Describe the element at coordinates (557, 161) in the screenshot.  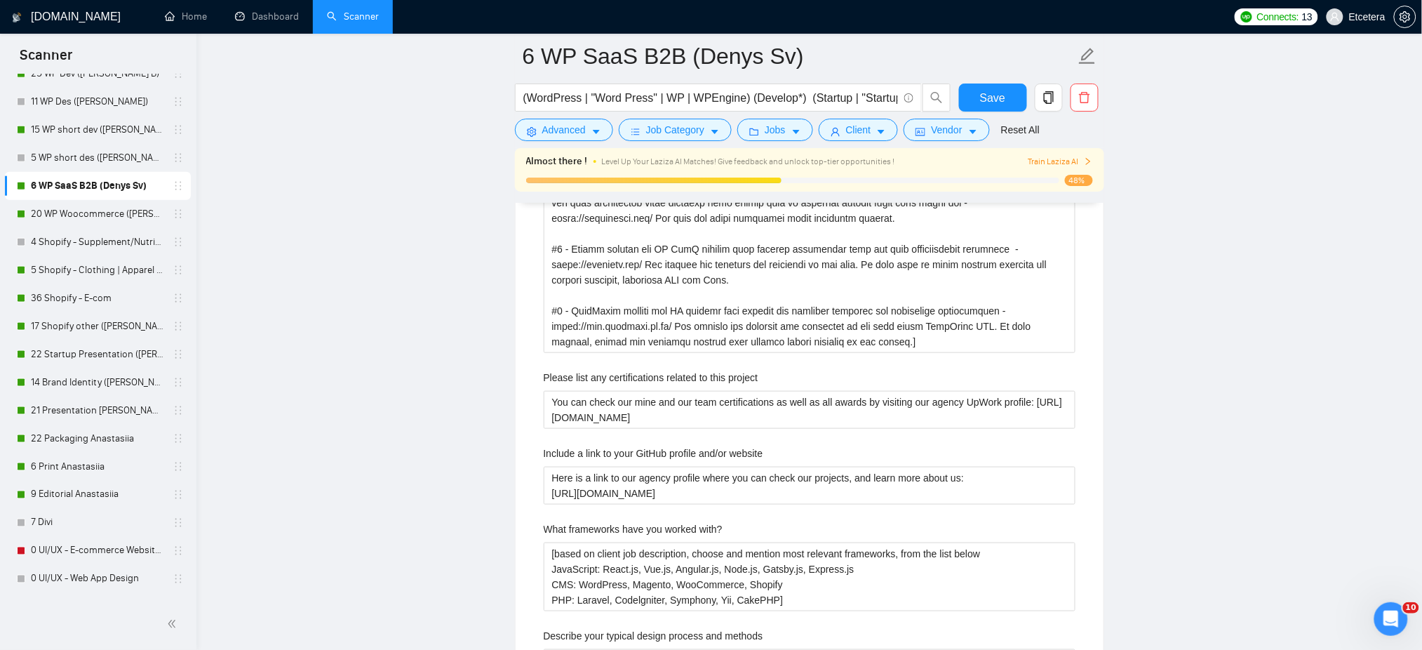
I see `span: Almost there !` at that location.